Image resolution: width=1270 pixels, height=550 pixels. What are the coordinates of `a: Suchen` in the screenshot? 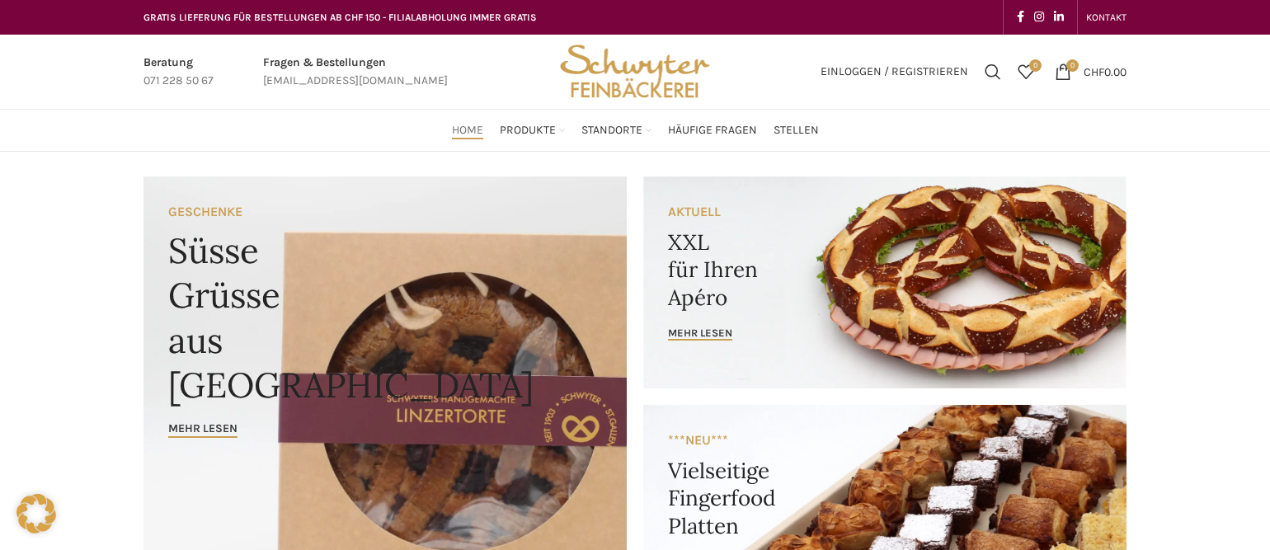 It's located at (993, 72).